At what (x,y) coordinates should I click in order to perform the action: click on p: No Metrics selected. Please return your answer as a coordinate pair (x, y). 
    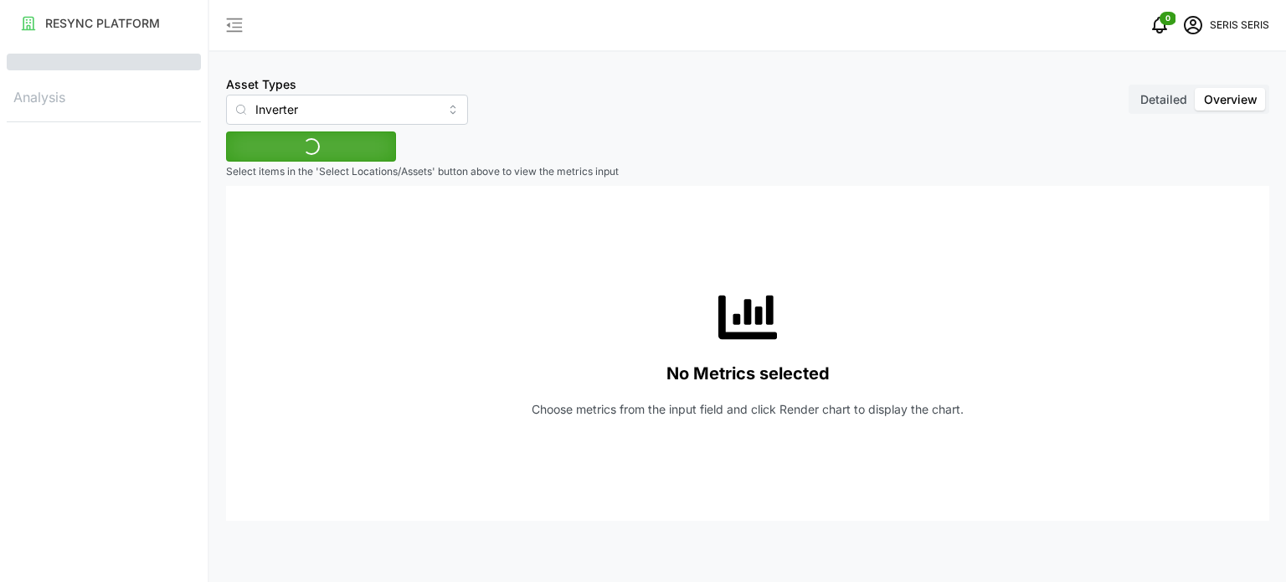
    Looking at the image, I should click on (748, 374).